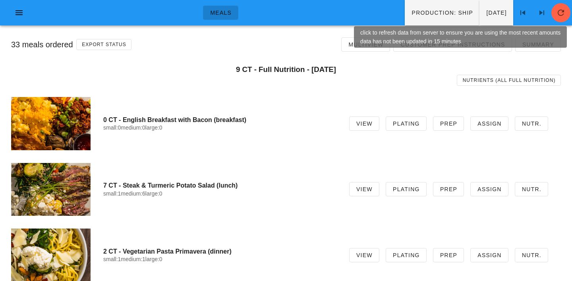 The width and height of the screenshot is (572, 281). What do you see at coordinates (42, 45) in the screenshot?
I see `span: 33 meals ordered` at bounding box center [42, 45].